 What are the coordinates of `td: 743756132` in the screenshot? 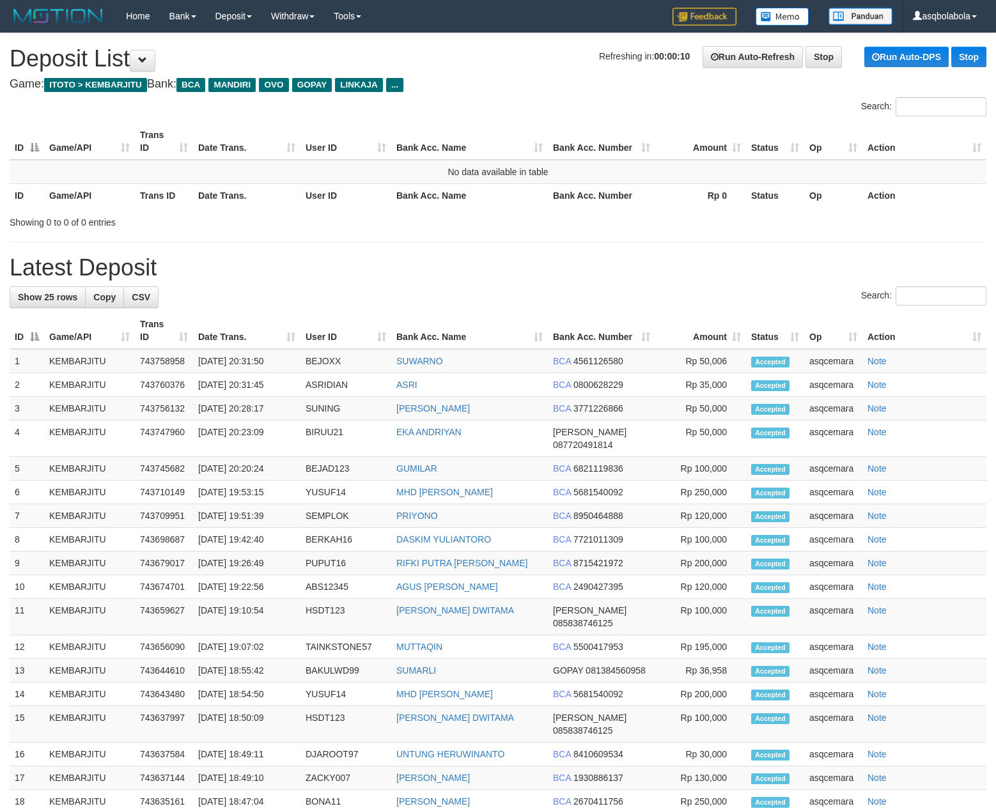 It's located at (164, 408).